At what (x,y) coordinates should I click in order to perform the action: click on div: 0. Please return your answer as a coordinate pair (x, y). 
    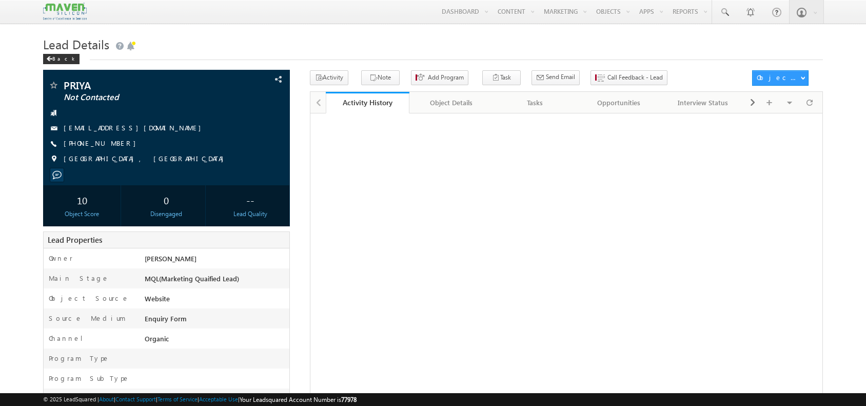
    Looking at the image, I should click on (166, 200).